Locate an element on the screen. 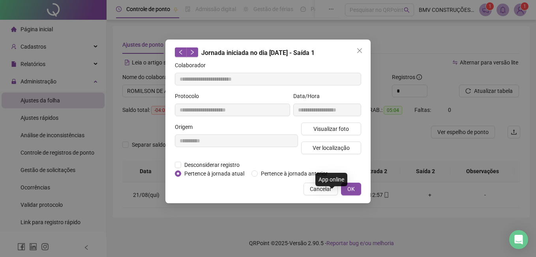  span: Cancelar is located at coordinates (321, 189).